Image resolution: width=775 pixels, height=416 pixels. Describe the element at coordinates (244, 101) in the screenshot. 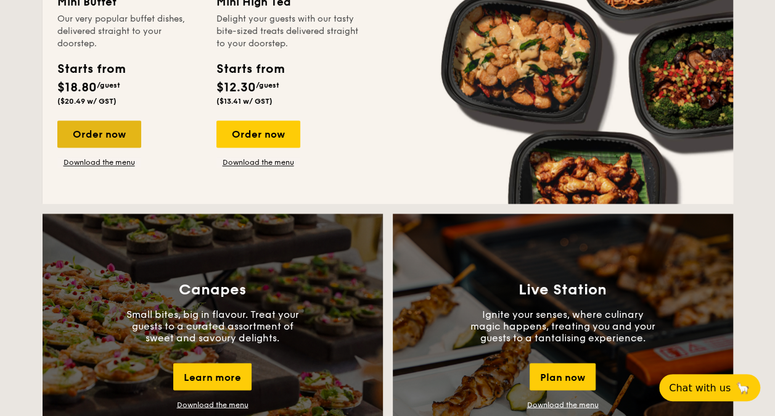

I see `span: ($13.41 w/ GST)` at that location.